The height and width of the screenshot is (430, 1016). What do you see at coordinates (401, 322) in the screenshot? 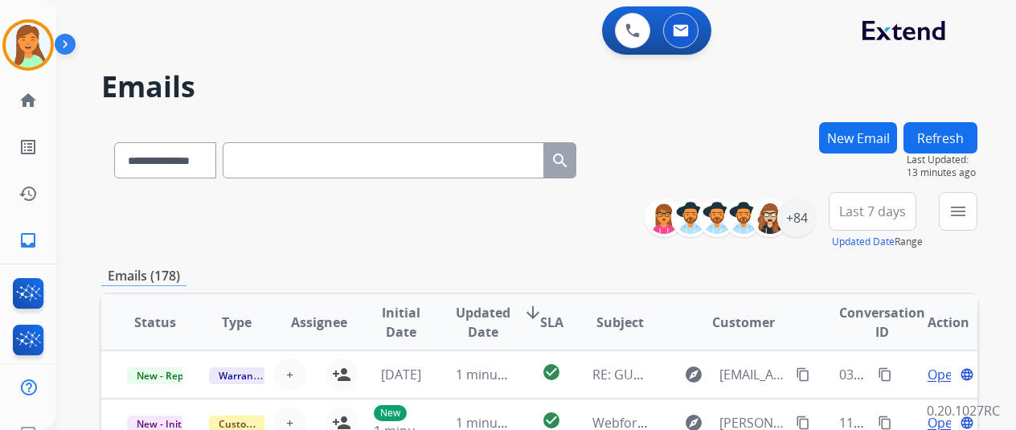
I see `span: Initial Date` at bounding box center [401, 322].